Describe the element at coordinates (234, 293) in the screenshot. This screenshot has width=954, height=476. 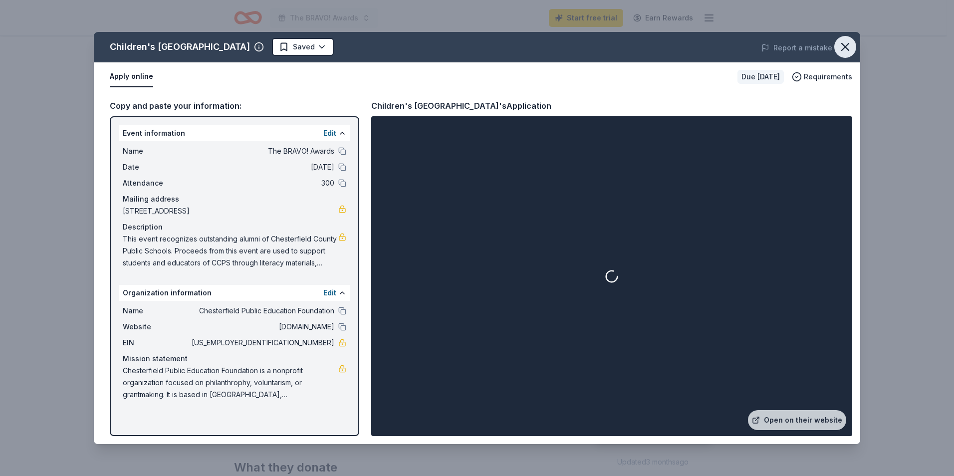
I see `div: Organization information` at that location.